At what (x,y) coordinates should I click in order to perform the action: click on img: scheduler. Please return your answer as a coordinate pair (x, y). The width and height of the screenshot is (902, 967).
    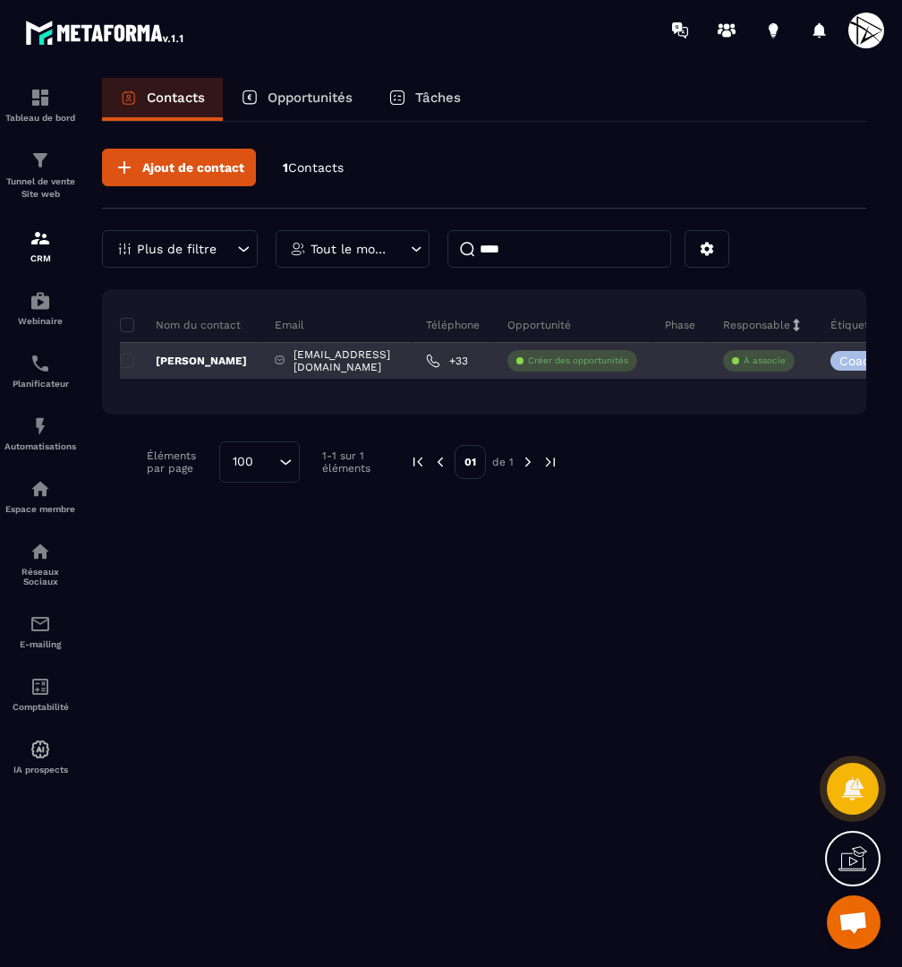
    Looking at the image, I should click on (40, 363).